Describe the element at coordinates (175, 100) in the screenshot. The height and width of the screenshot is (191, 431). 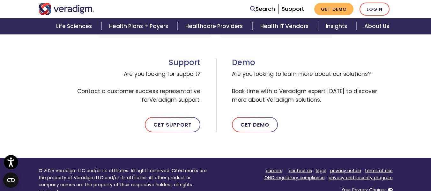
I see `span: Veradigm support.` at that location.